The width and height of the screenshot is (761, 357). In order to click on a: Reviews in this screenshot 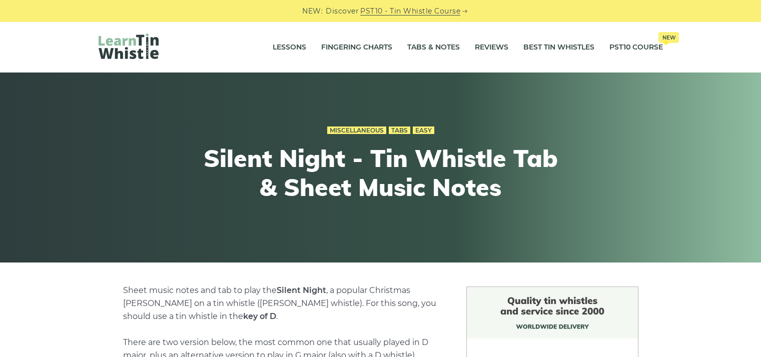, I will do `click(491, 48)`.